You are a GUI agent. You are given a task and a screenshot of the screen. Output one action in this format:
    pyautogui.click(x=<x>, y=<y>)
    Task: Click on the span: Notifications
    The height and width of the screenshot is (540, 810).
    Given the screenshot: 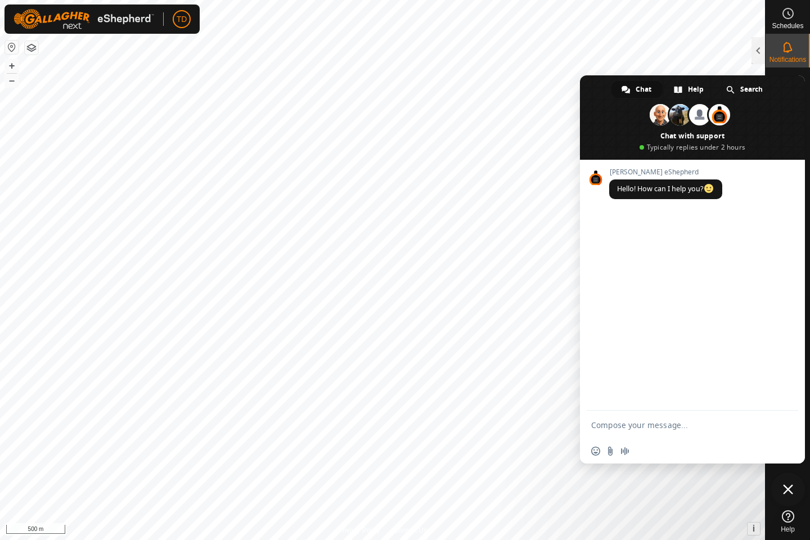 What is the action you would take?
    pyautogui.click(x=787, y=60)
    